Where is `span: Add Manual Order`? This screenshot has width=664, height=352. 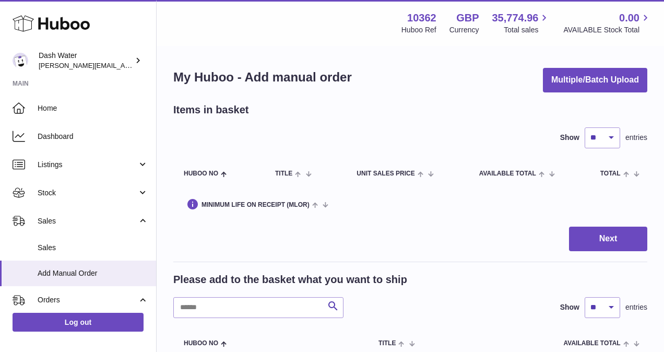 span: Add Manual Order is located at coordinates (93, 273).